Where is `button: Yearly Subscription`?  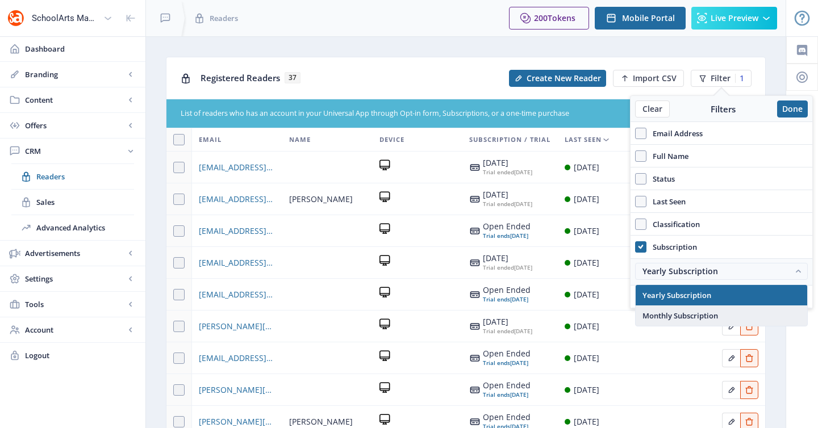
button: Yearly Subscription is located at coordinates (722, 272).